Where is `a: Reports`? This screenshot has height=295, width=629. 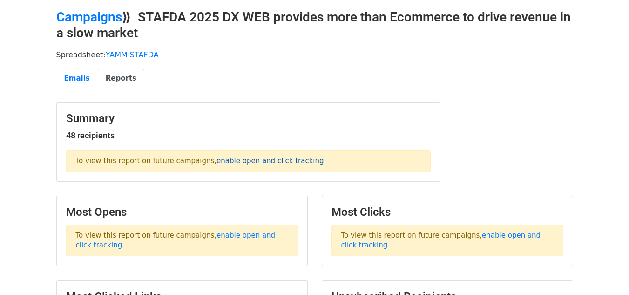 a: Reports is located at coordinates (121, 78).